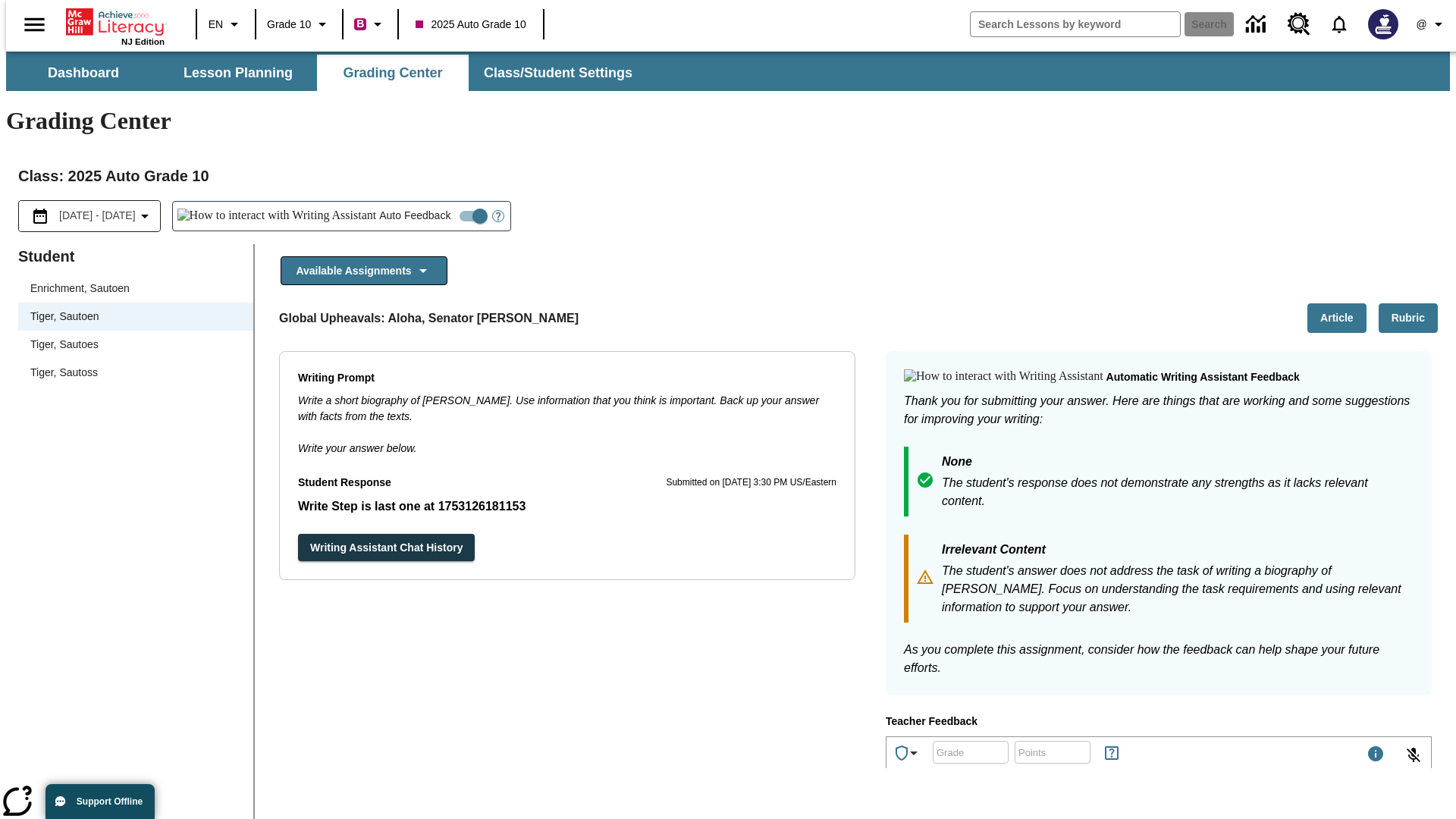 The width and height of the screenshot is (1456, 819). I want to click on body: Type your response here., so click(113, 19).